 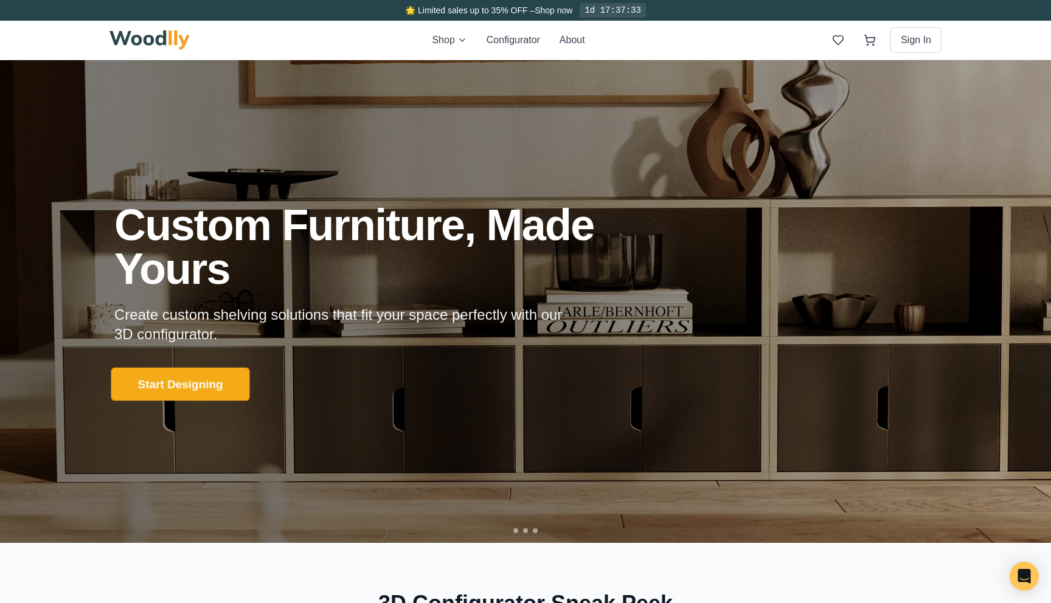 I want to click on button: Shop, so click(x=449, y=40).